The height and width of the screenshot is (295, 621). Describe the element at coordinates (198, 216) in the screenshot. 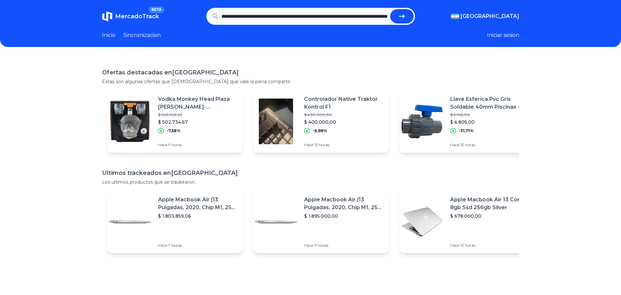

I see `p: $ 1.803.859,06` at that location.